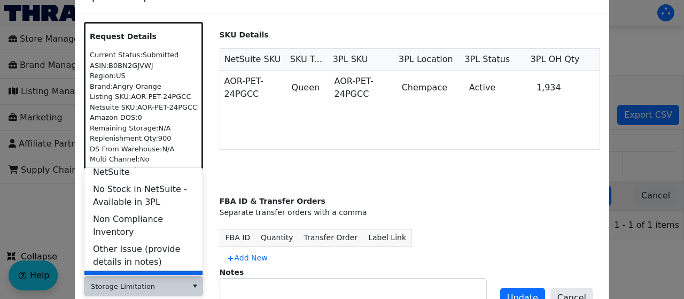 The height and width of the screenshot is (299, 684). What do you see at coordinates (232, 272) in the screenshot?
I see `label: Notes` at bounding box center [232, 272].